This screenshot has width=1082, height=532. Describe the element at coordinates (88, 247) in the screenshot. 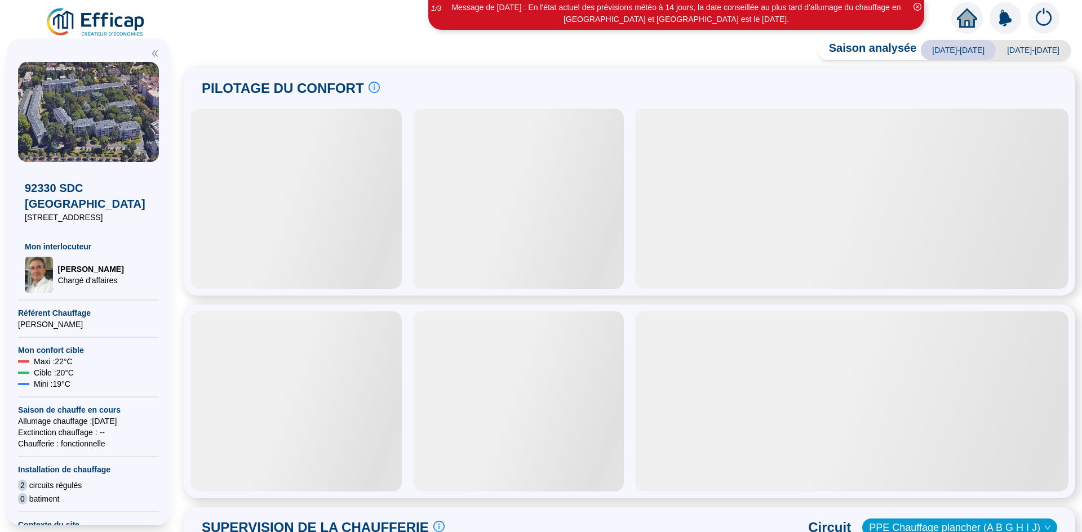

I see `span: Mon interlocuteur` at that location.